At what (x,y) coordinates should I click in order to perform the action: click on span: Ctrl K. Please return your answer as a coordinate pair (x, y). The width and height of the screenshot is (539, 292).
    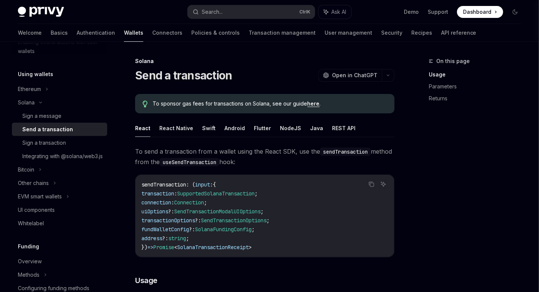
    Looking at the image, I should click on (305, 12).